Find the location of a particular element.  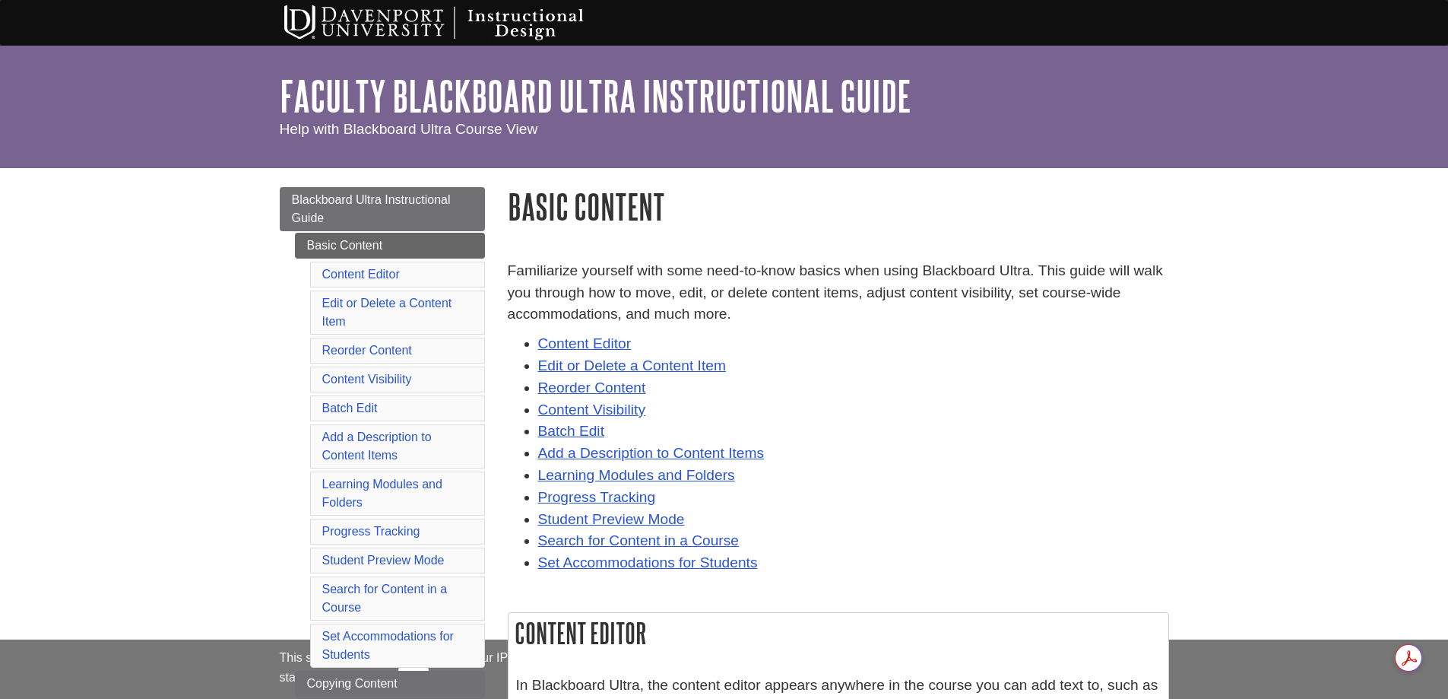

img: Davenport University Instructional Design is located at coordinates (455, 23).